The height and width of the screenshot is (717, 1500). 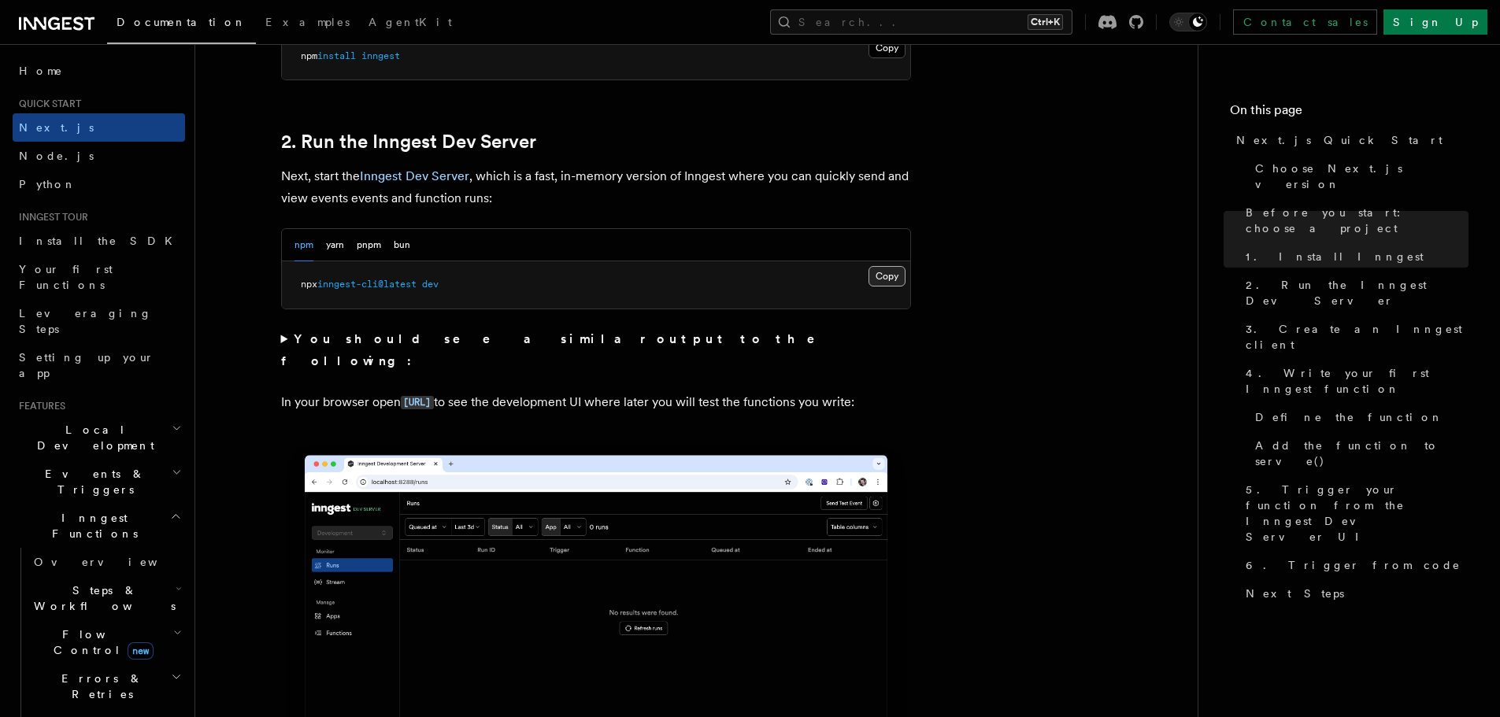 What do you see at coordinates (98, 321) in the screenshot?
I see `a: Leveraging Steps` at bounding box center [98, 321].